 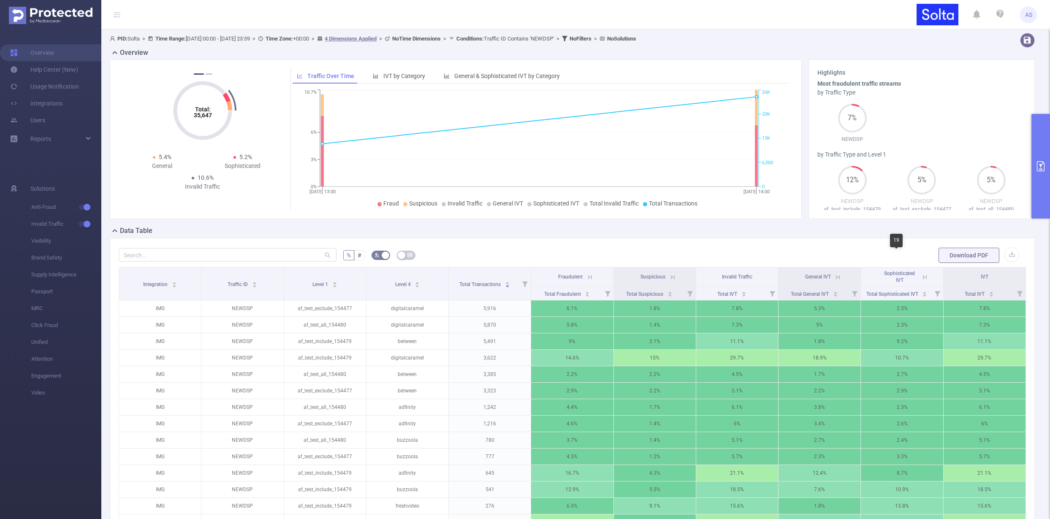 What do you see at coordinates (314, 187) in the screenshot?
I see `tspan: 0%` at bounding box center [314, 187].